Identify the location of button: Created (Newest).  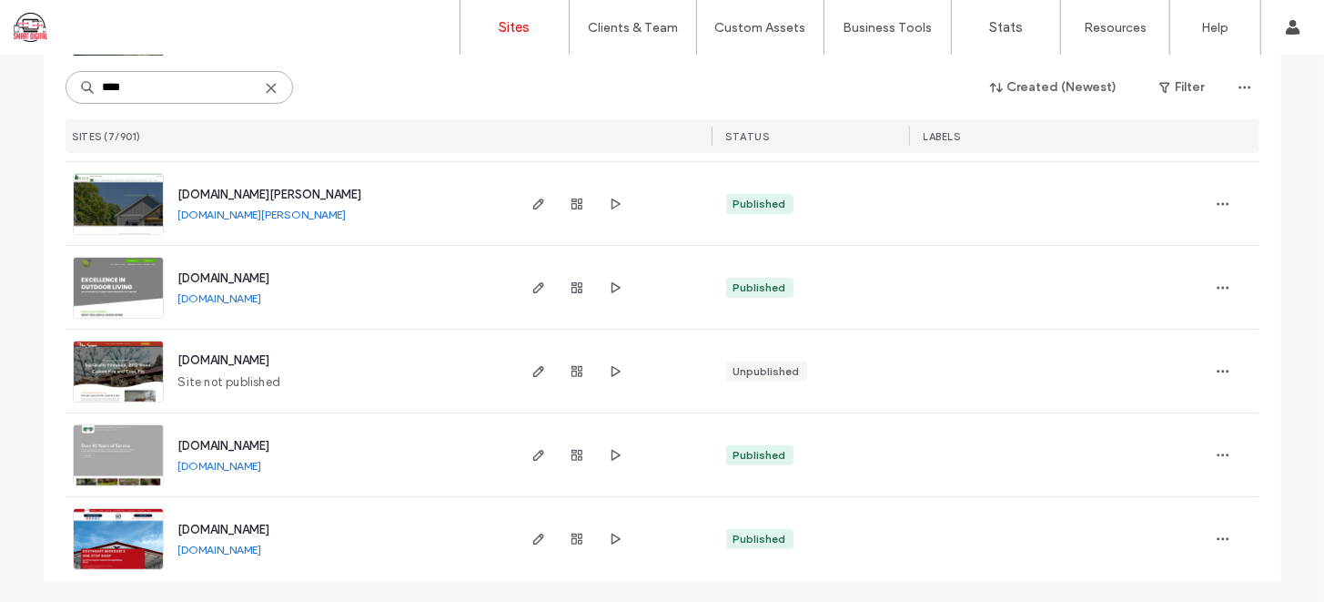
(1054, 87).